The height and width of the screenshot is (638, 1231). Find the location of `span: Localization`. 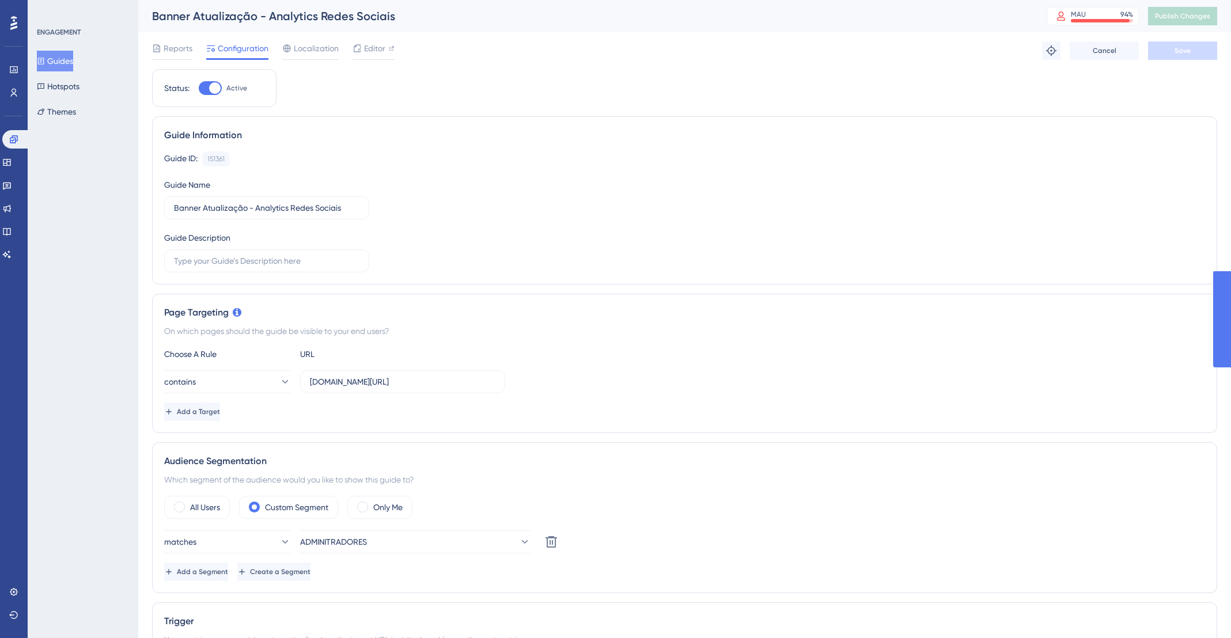

span: Localization is located at coordinates (316, 48).